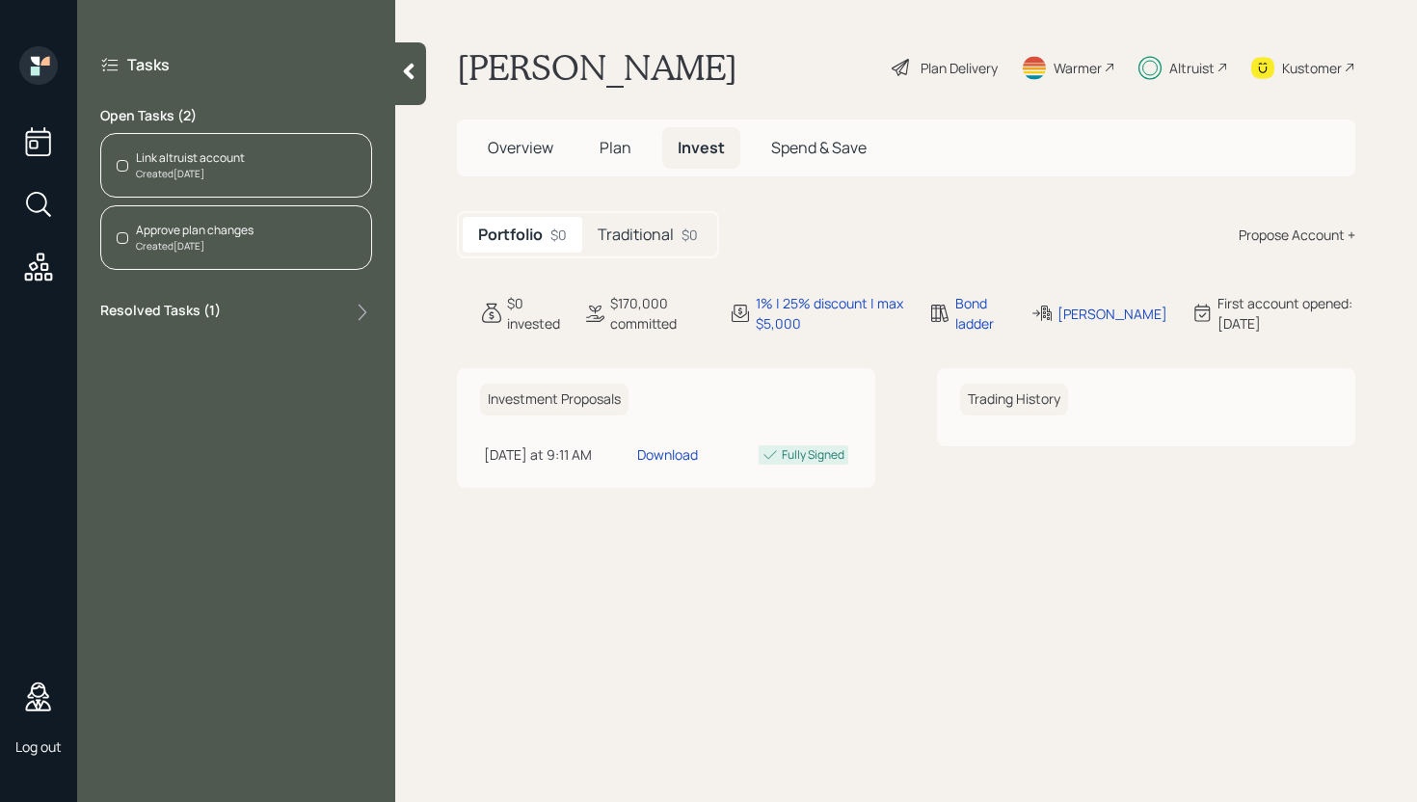 Image resolution: width=1417 pixels, height=802 pixels. What do you see at coordinates (701, 147) in the screenshot?
I see `span: Invest` at bounding box center [701, 147].